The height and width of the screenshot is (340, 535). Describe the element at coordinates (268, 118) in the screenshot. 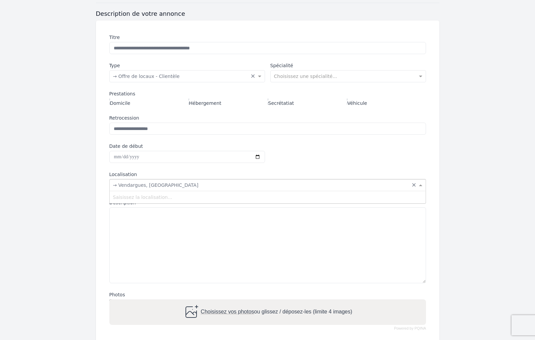

I see `label: Retrocession` at that location.